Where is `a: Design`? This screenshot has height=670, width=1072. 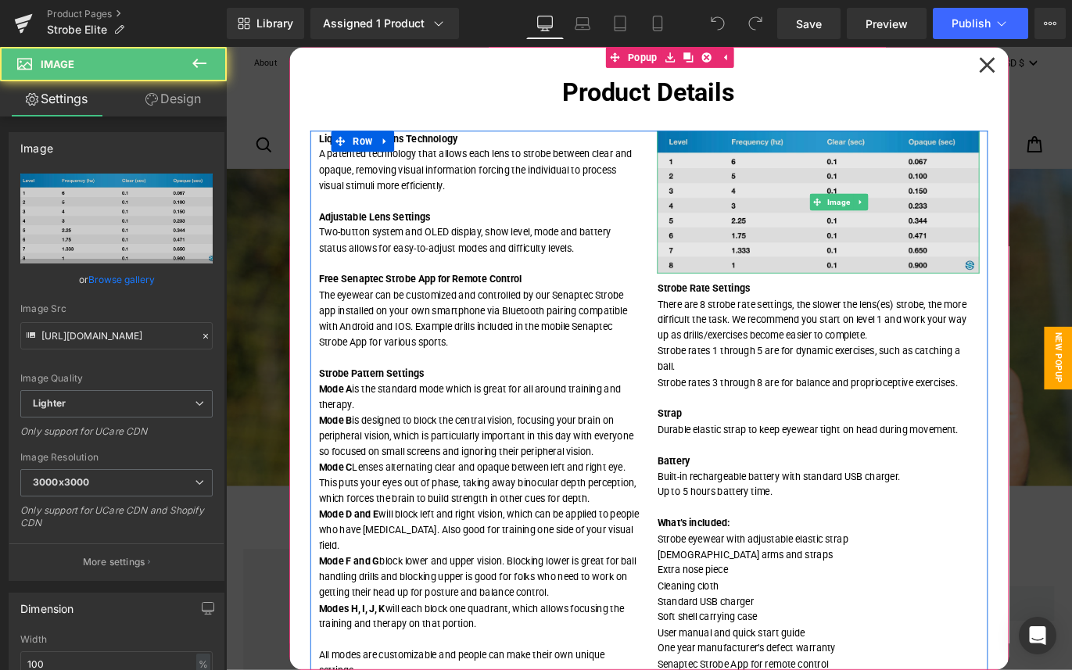 a: Design is located at coordinates (173, 99).